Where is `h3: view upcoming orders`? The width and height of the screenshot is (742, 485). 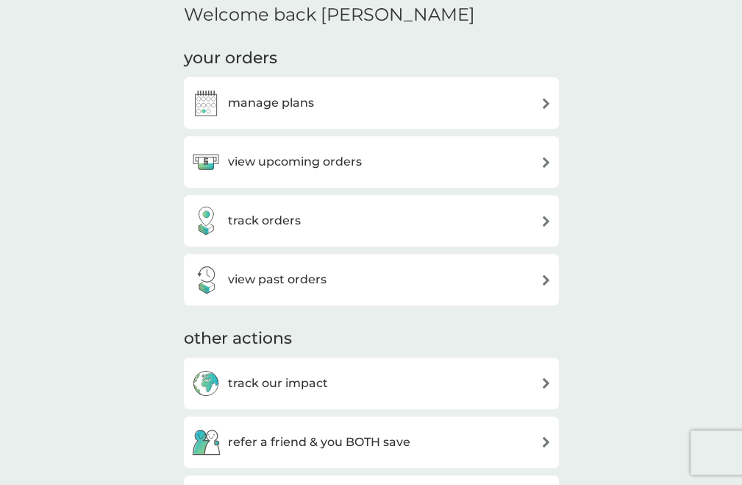 h3: view upcoming orders is located at coordinates (295, 162).